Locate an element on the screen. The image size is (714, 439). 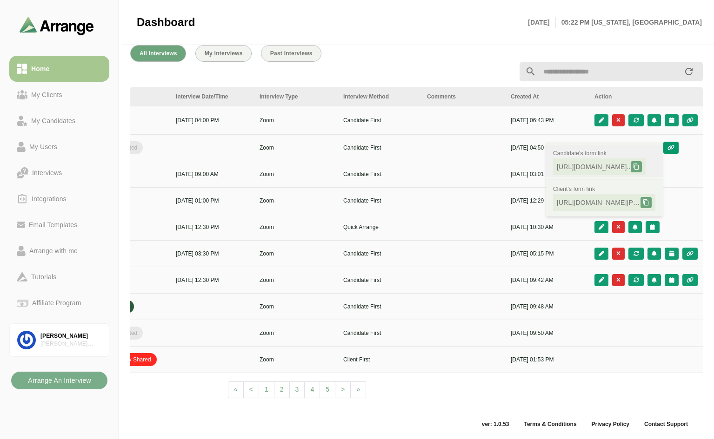
a: 2 is located at coordinates (282, 390).